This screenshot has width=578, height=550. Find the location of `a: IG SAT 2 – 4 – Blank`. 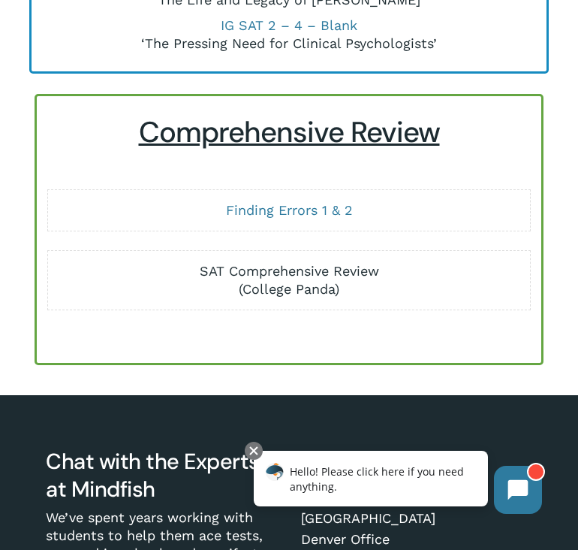

a: IG SAT 2 – 4 – Blank is located at coordinates (289, 25).